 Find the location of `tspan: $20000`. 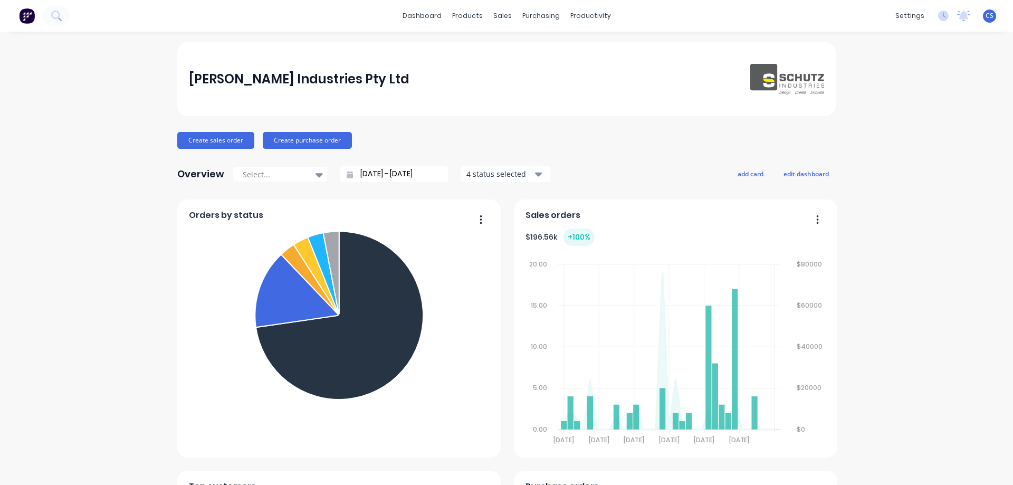

tspan: $20000 is located at coordinates (809, 388).